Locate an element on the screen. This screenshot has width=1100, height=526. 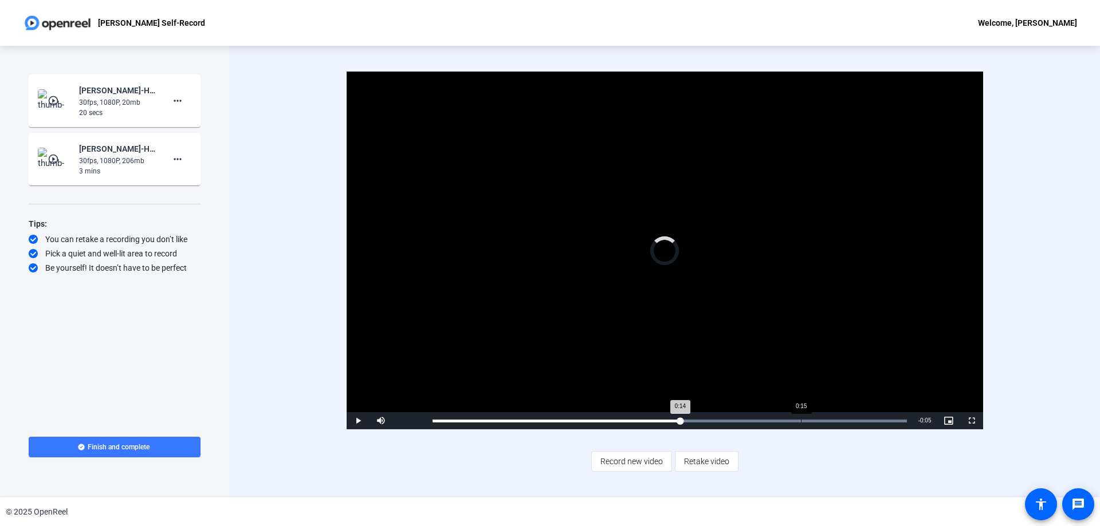
button: Play is located at coordinates (358, 421).